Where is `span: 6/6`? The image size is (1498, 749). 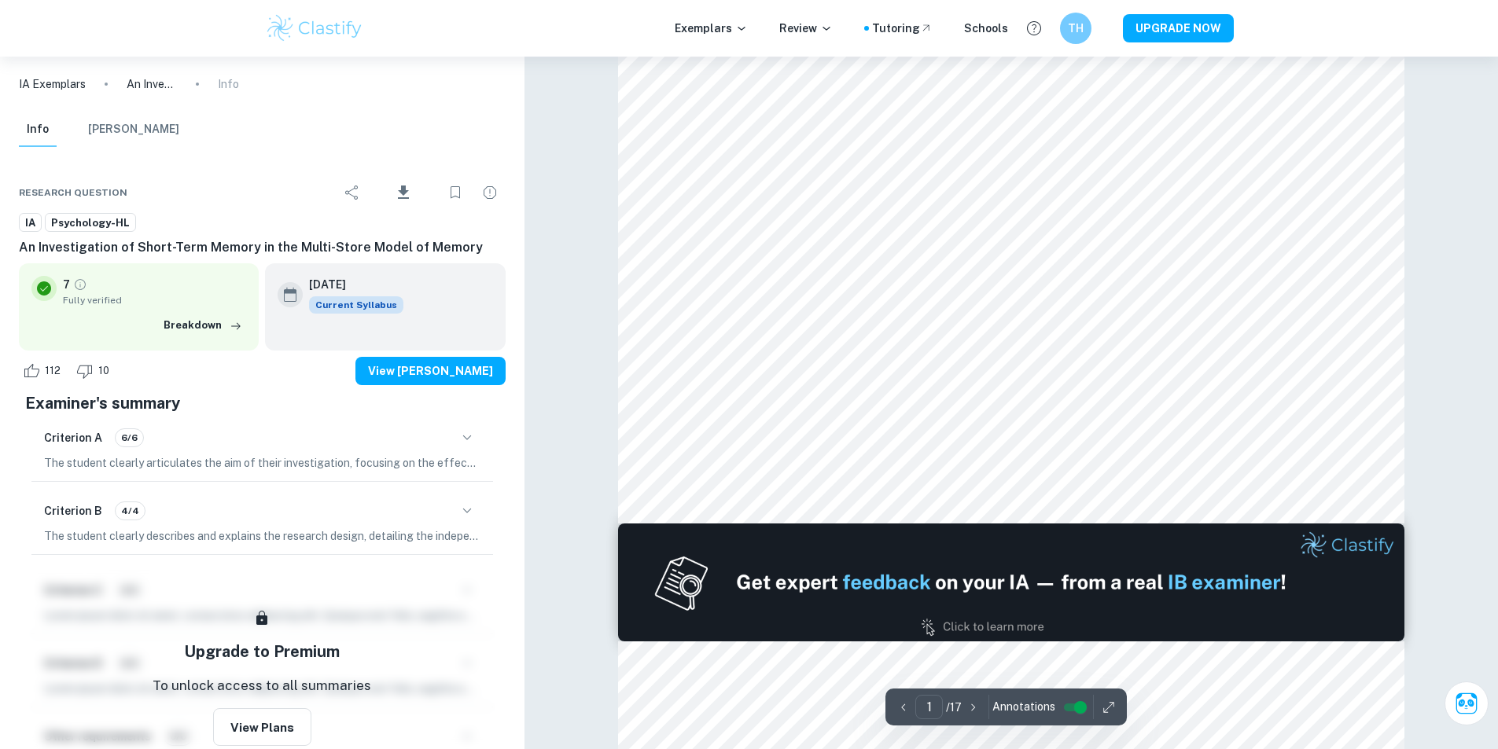 span: 6/6 is located at coordinates (129, 438).